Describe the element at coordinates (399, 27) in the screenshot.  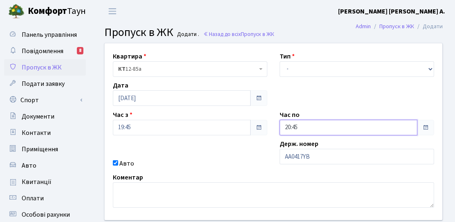
I see `nav: breadcrumb` at that location.